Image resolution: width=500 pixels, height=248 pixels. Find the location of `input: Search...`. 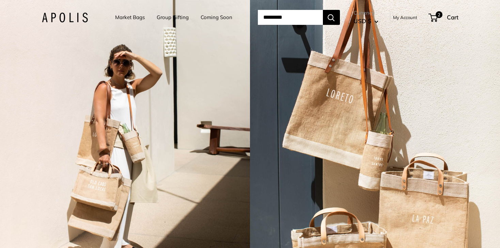

input: Search... is located at coordinates (290, 17).